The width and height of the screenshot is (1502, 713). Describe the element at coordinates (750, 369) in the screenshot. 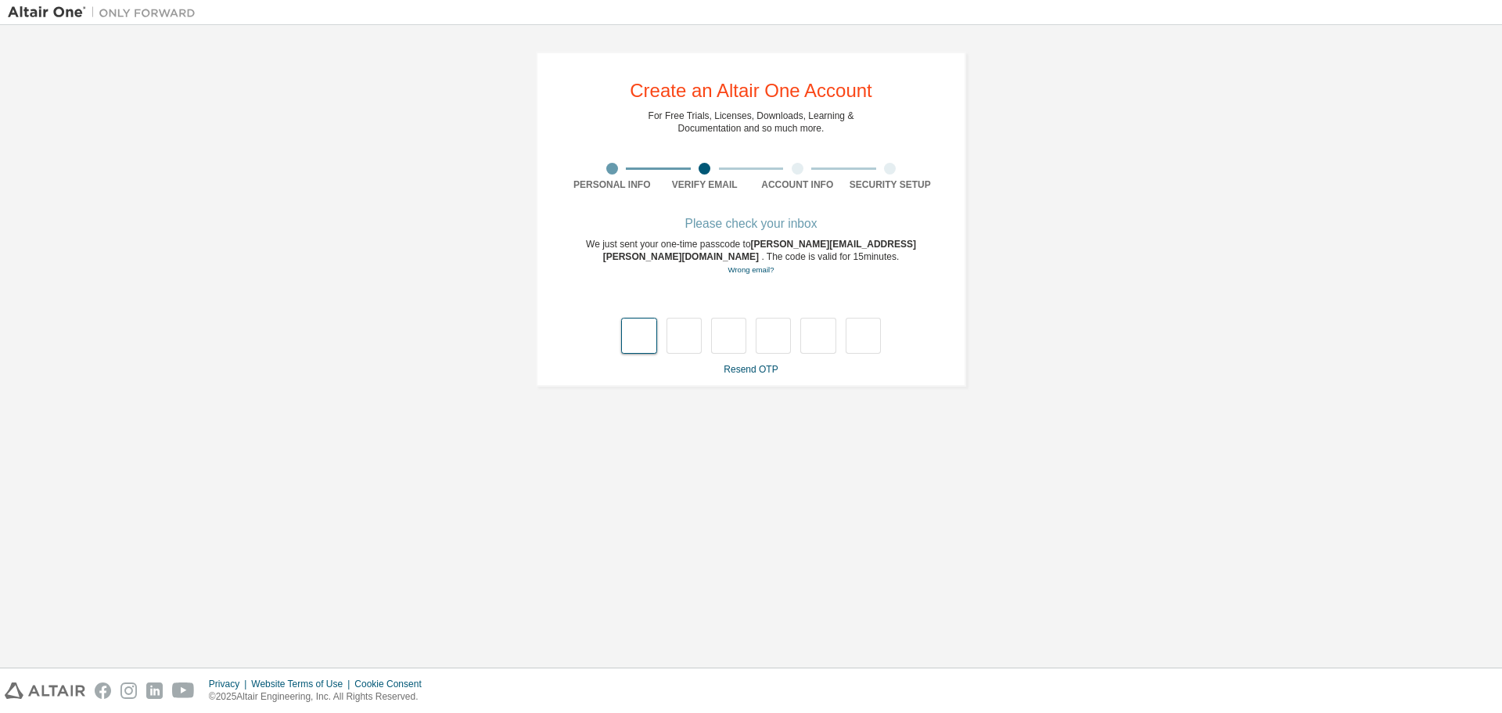

I see `a: Resend OTP` at that location.